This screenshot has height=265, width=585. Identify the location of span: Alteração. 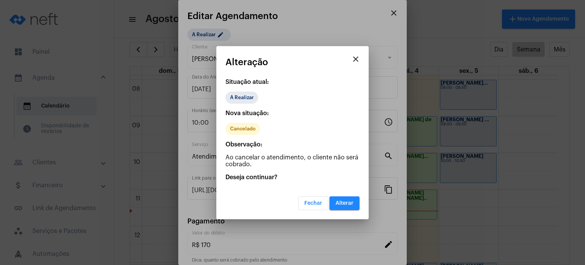
(247, 62).